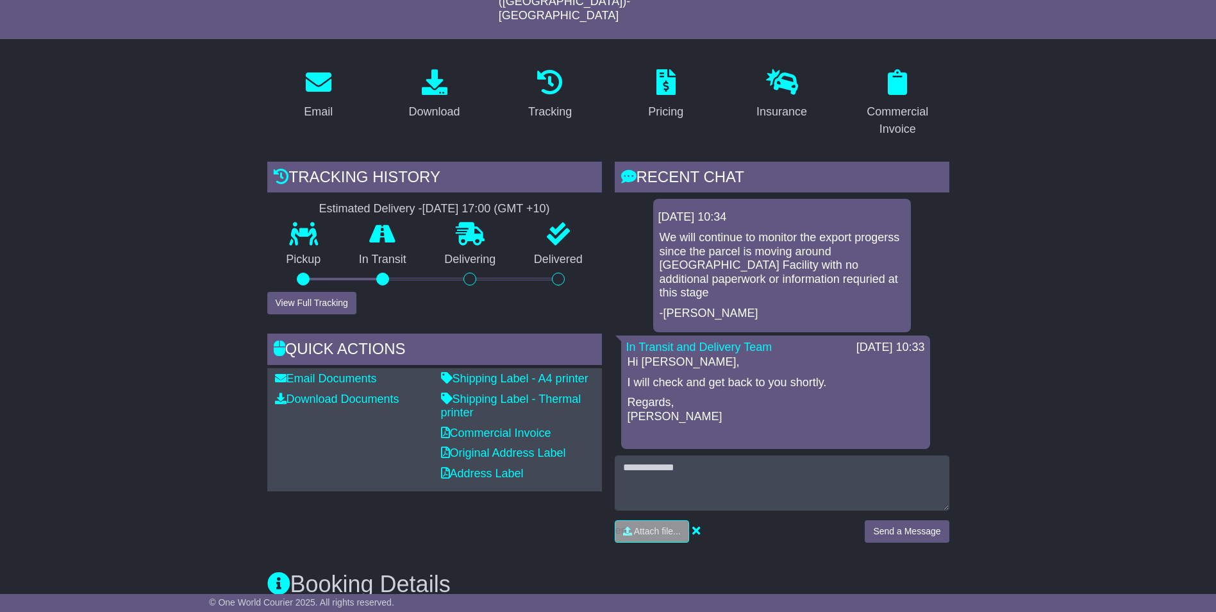 This screenshot has height=612, width=1216. Describe the element at coordinates (304, 260) in the screenshot. I see `p: Pickup` at that location.